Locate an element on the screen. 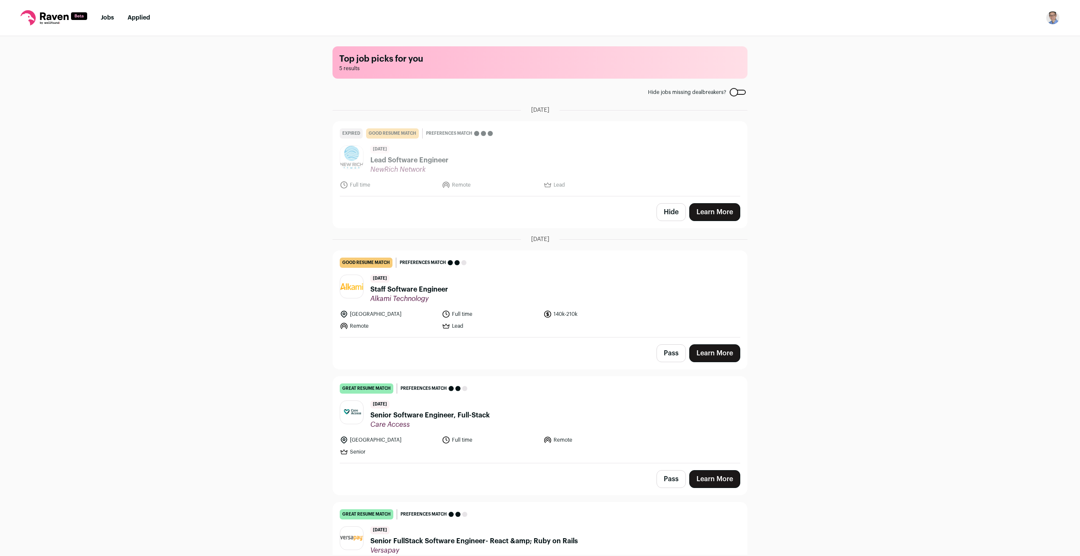 The width and height of the screenshot is (1080, 556). span: Alkami Technology is located at coordinates (409, 299).